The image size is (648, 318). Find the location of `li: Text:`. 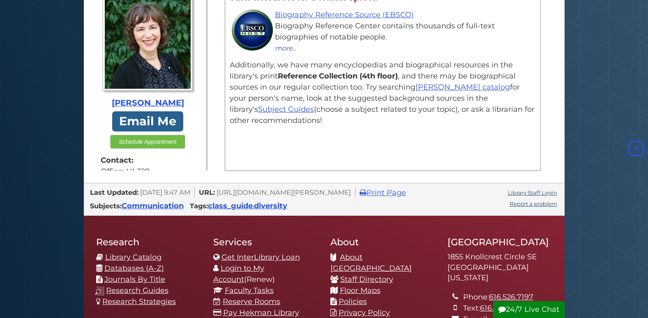

li: Text: is located at coordinates (508, 308).